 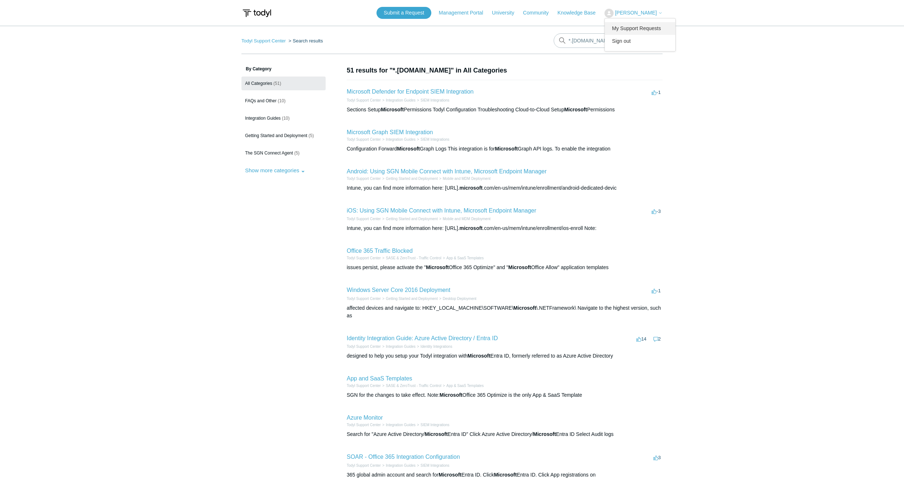 What do you see at coordinates (459, 299) in the screenshot?
I see `a: Desktop Deployment` at bounding box center [459, 299].